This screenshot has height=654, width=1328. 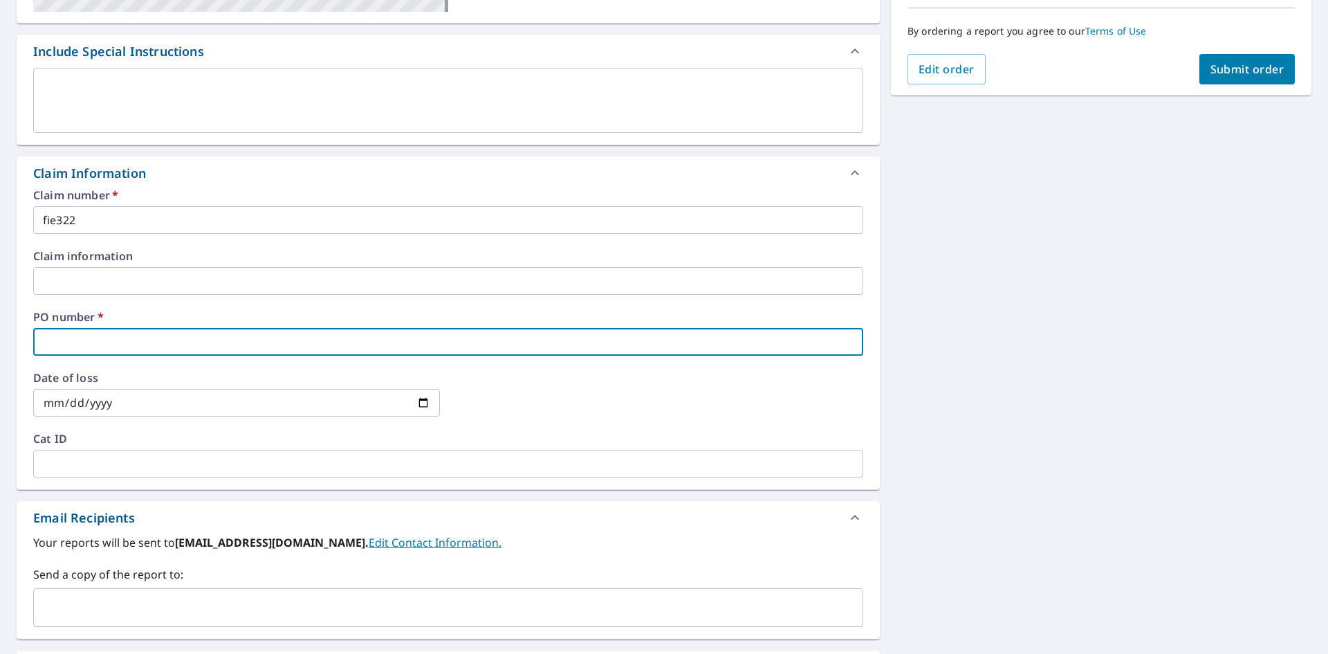 I want to click on label: Claim information, so click(x=448, y=256).